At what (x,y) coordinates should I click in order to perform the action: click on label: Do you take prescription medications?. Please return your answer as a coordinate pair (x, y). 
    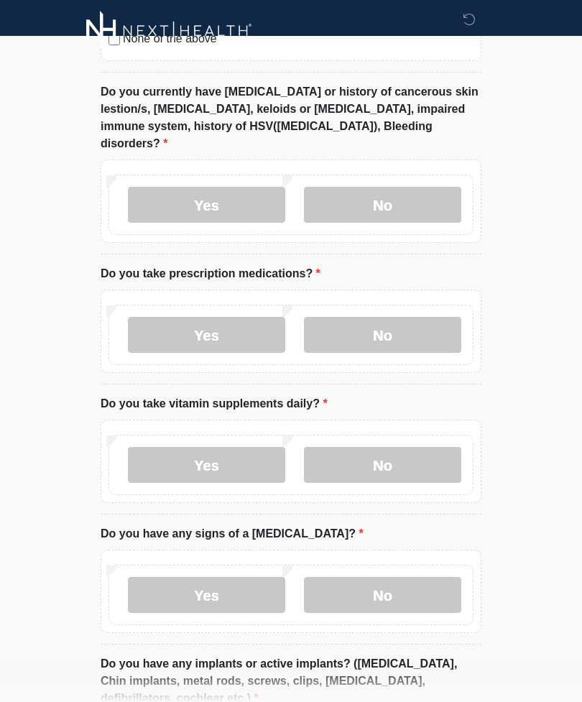
    Looking at the image, I should click on (211, 274).